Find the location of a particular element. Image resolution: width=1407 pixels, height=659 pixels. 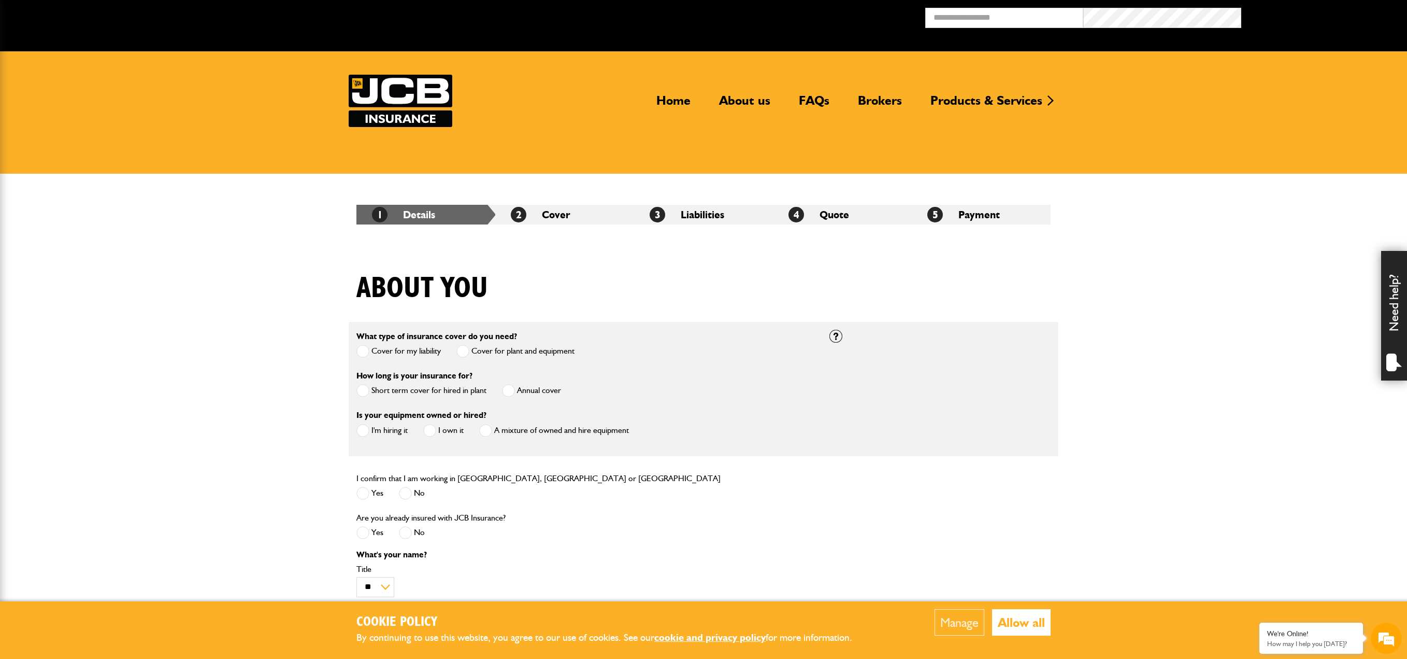

button: Allow all is located at coordinates (1021, 622).